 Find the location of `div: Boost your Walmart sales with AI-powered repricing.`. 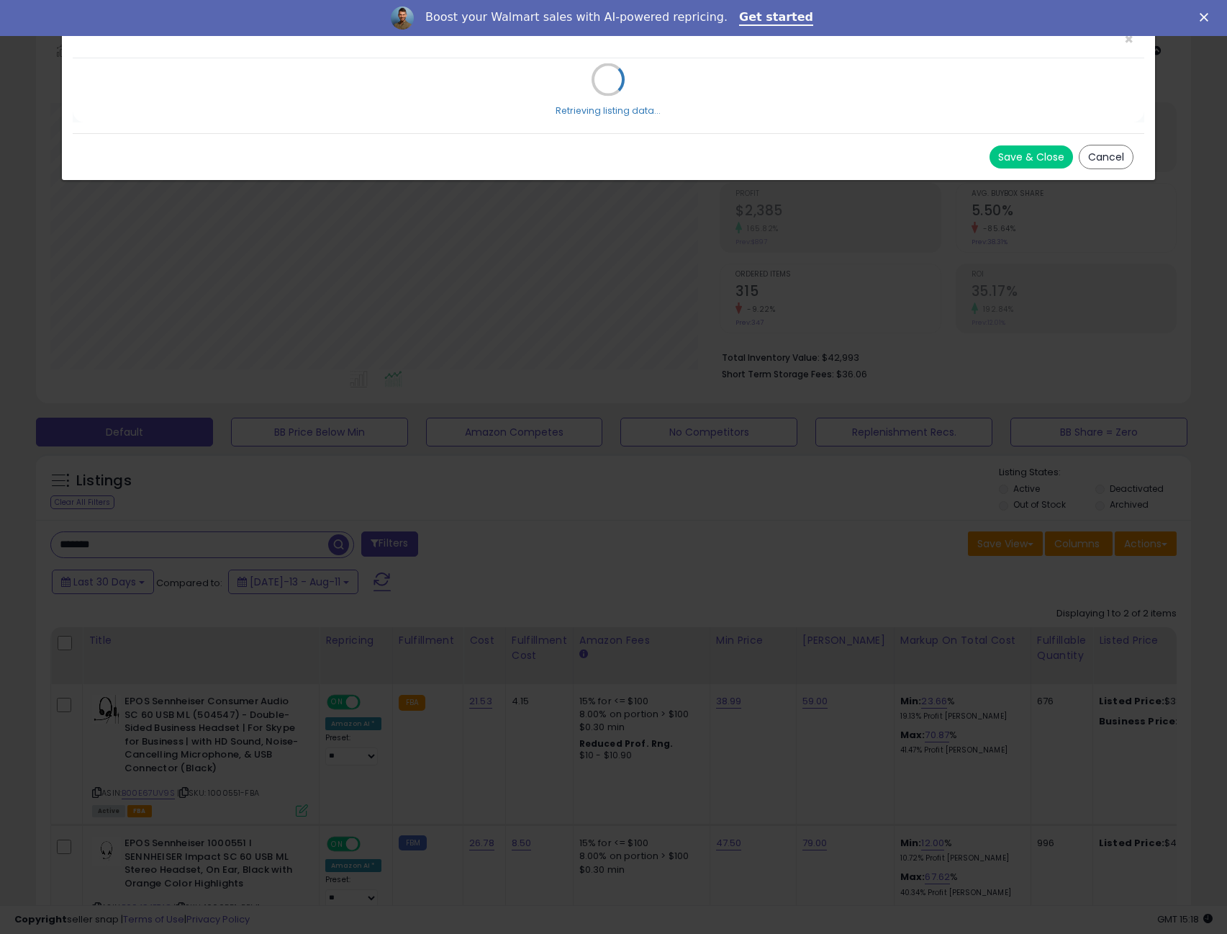

div: Boost your Walmart sales with AI-powered repricing. is located at coordinates (577, 17).